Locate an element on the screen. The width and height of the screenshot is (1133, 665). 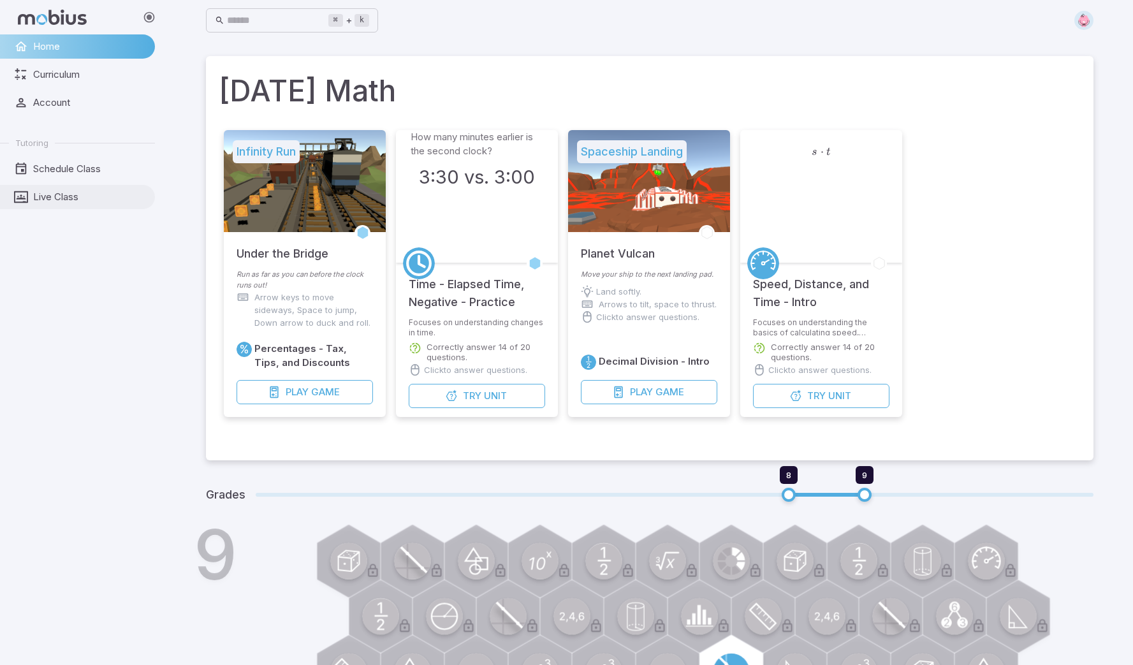
span: Curriculum is located at coordinates (89, 75).